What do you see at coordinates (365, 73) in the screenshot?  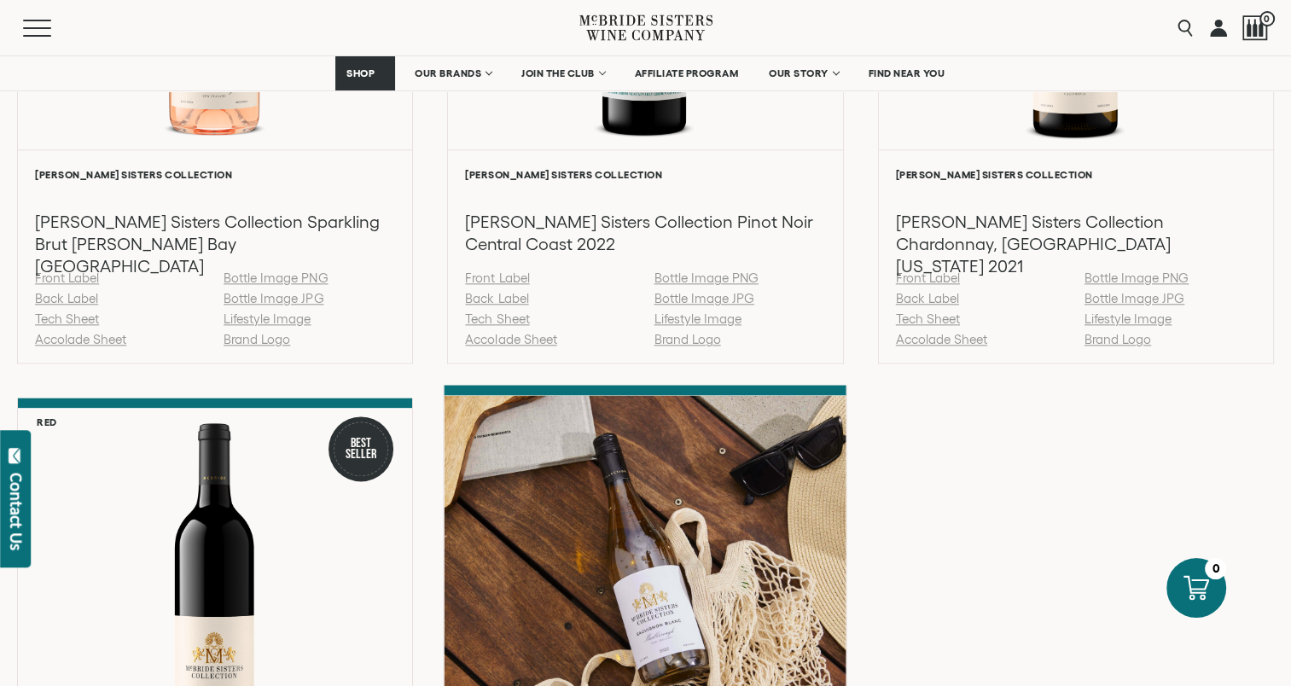 I see `a: SHOP` at bounding box center [365, 73].